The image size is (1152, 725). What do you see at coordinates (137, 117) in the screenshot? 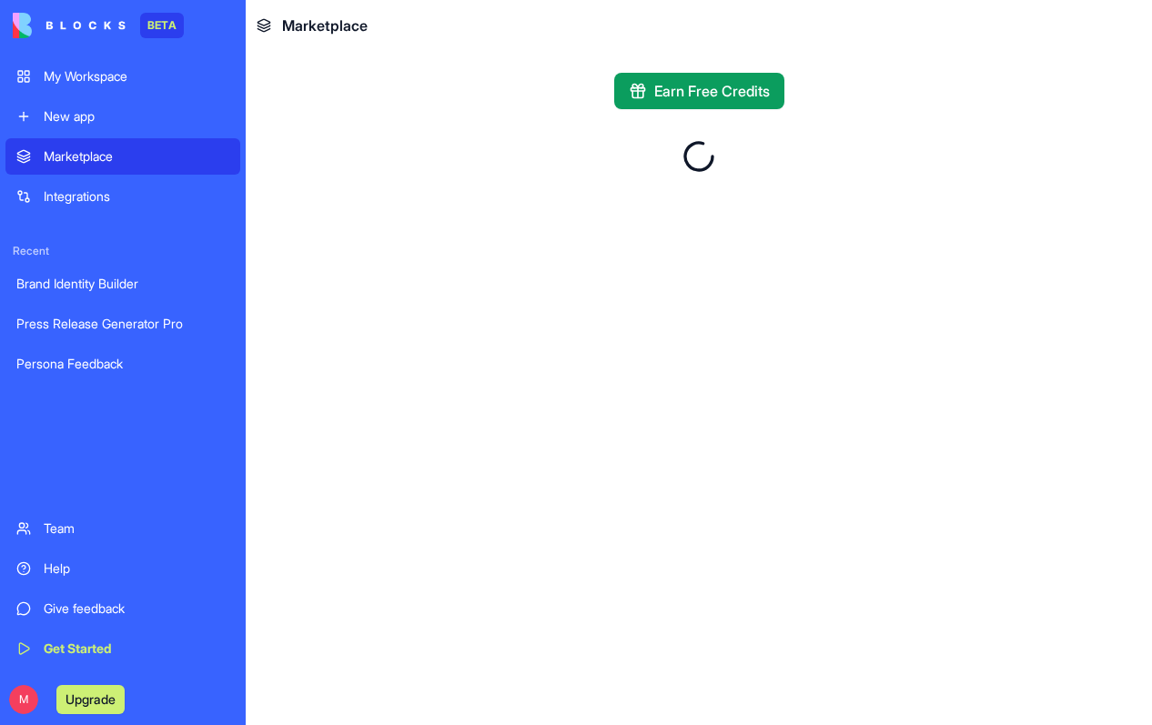
I see `div: New app` at bounding box center [137, 117].